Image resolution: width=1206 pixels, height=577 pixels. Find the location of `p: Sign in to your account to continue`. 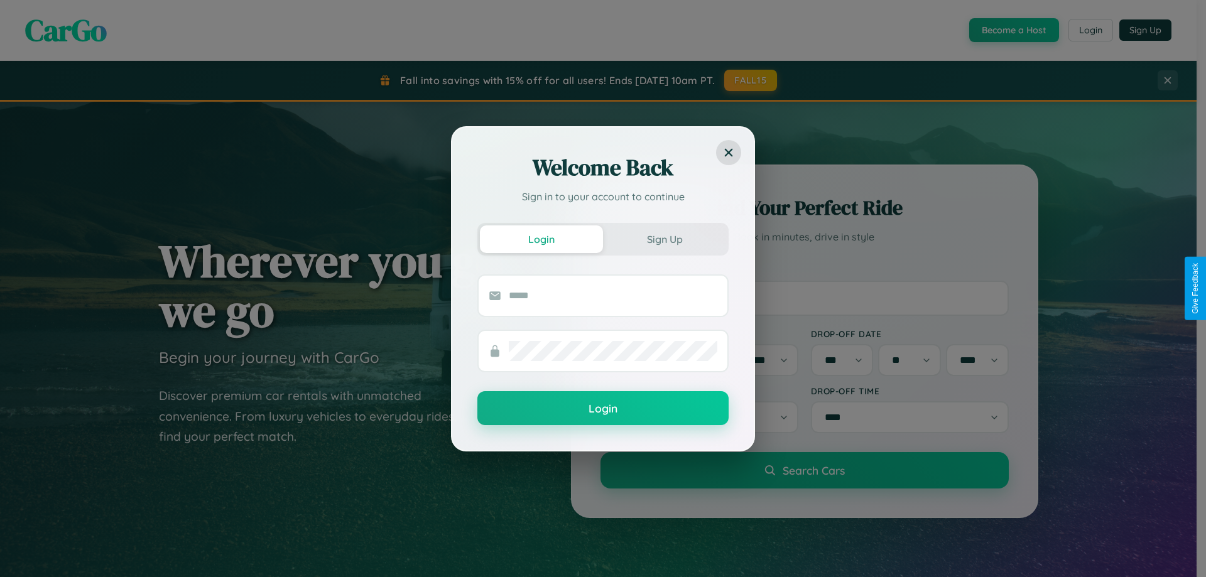

p: Sign in to your account to continue is located at coordinates (603, 197).